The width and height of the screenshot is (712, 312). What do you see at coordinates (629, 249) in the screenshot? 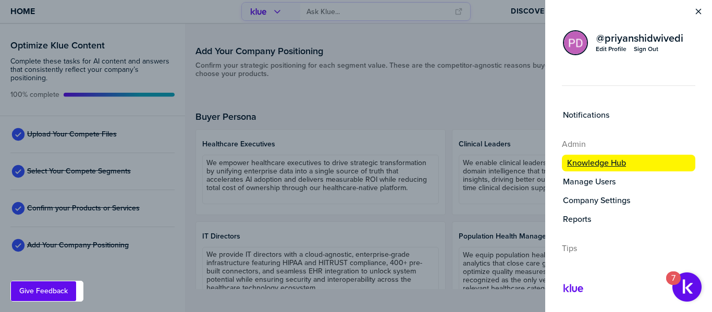
I see `h4: Tips` at bounding box center [629, 249].